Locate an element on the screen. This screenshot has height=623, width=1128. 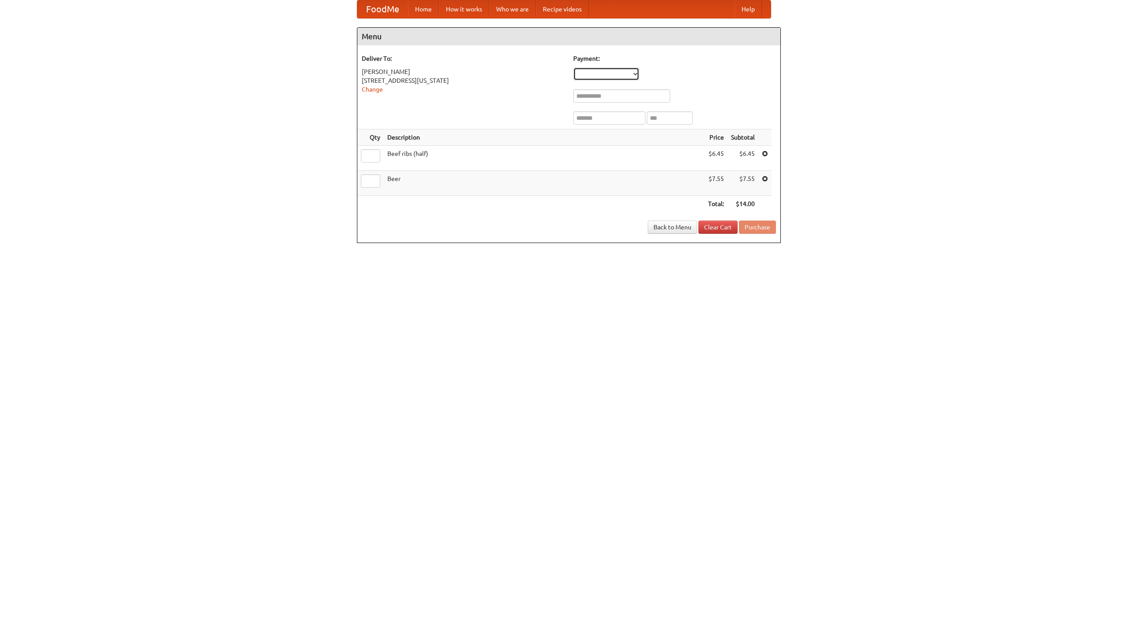
a: Change is located at coordinates (372, 89).